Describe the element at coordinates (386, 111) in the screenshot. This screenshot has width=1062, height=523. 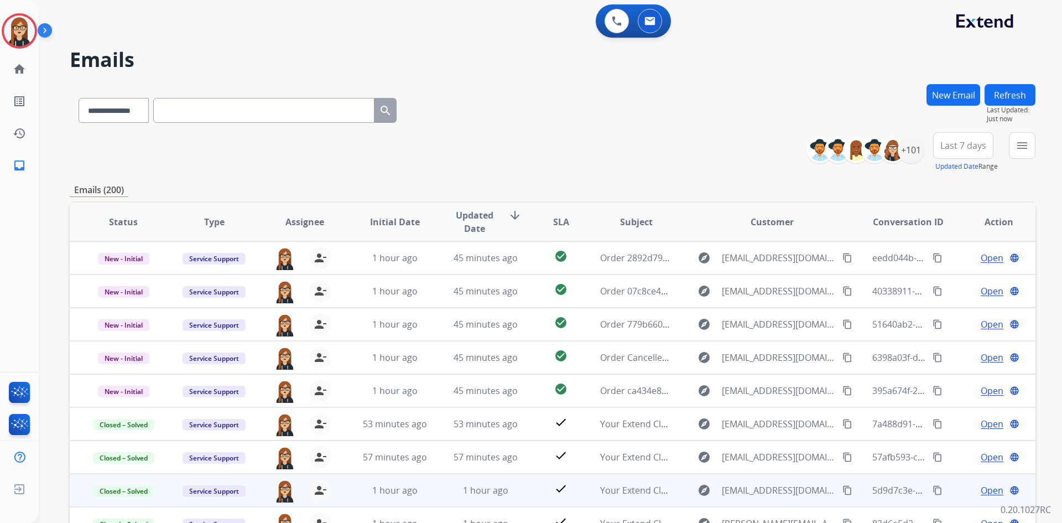
I see `mat-icon: search` at that location.